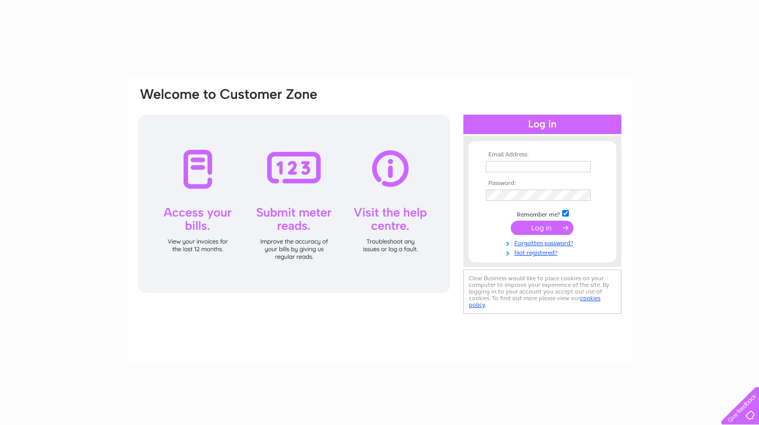 This screenshot has width=759, height=425. What do you see at coordinates (543, 252) in the screenshot?
I see `a: Not registered?` at bounding box center [543, 252].